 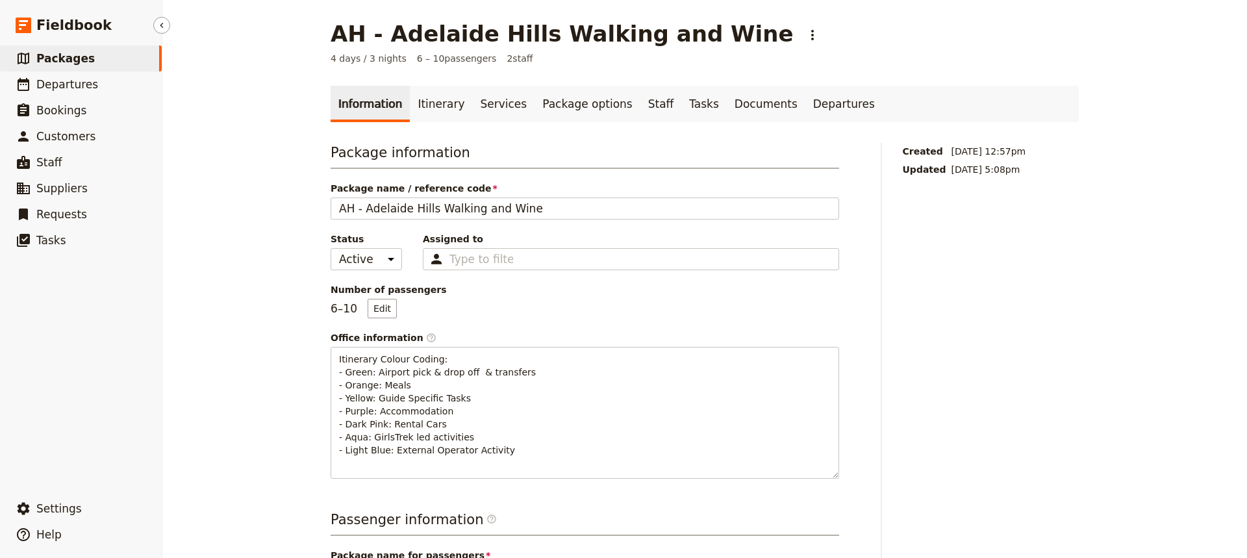 What do you see at coordinates (585, 156) in the screenshot?
I see `h3: Package information` at bounding box center [585, 156].